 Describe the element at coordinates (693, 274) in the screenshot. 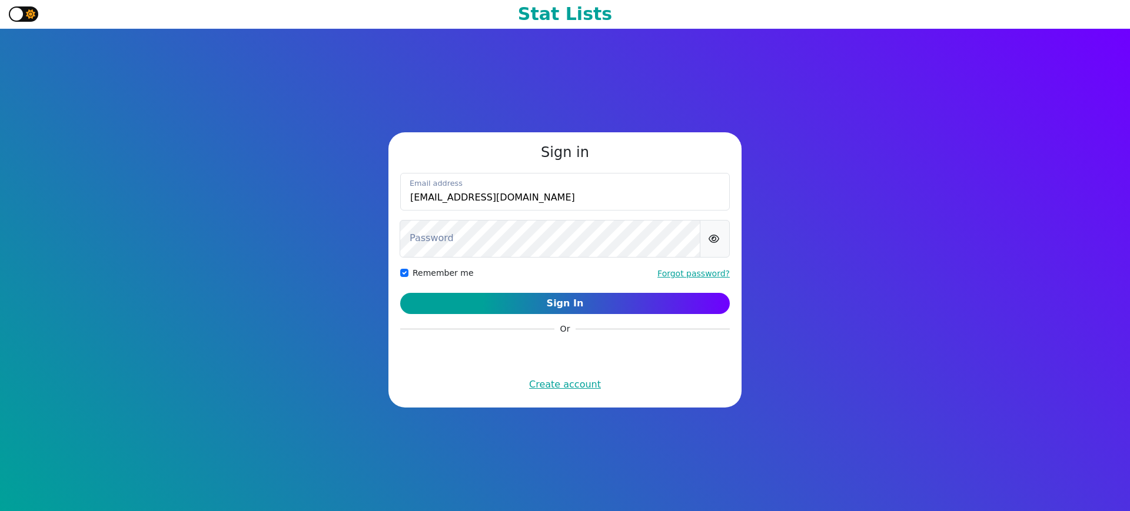

I see `a: Forgot password?` at that location.